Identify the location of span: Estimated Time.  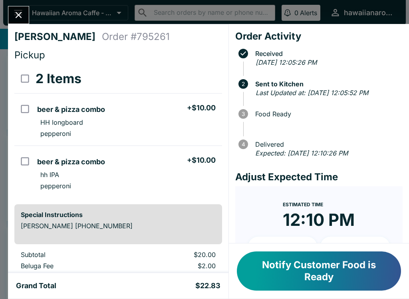
(303, 204).